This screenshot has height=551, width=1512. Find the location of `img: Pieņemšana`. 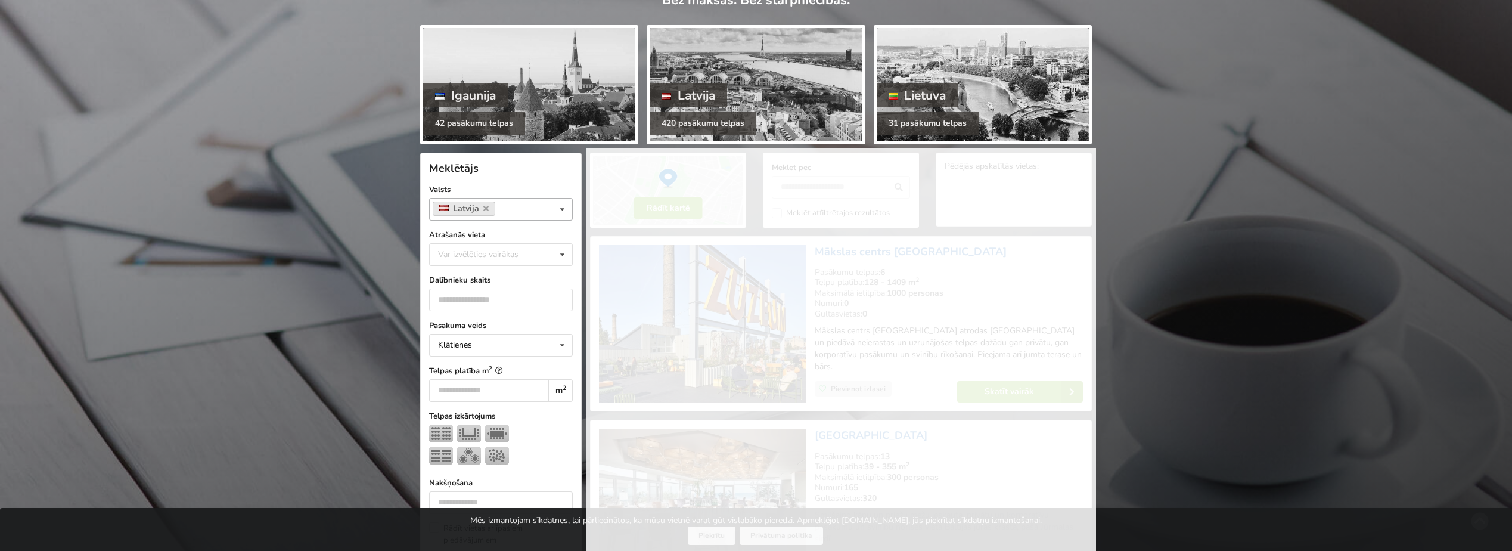

img: Pieņemšana is located at coordinates (497, 455).